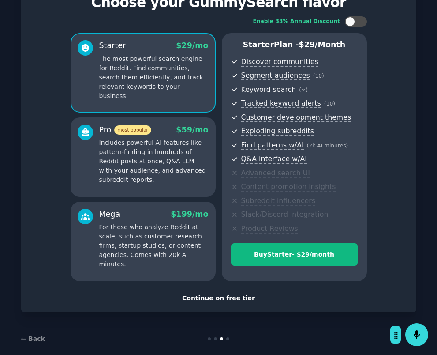 The width and height of the screenshot is (437, 355). Describe the element at coordinates (276, 75) in the screenshot. I see `span: Segment audiences` at that location.